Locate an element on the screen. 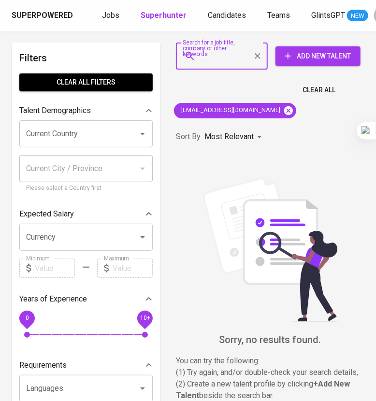 This screenshot has height=401, width=376. div: Superpowered is located at coordinates (42, 15).